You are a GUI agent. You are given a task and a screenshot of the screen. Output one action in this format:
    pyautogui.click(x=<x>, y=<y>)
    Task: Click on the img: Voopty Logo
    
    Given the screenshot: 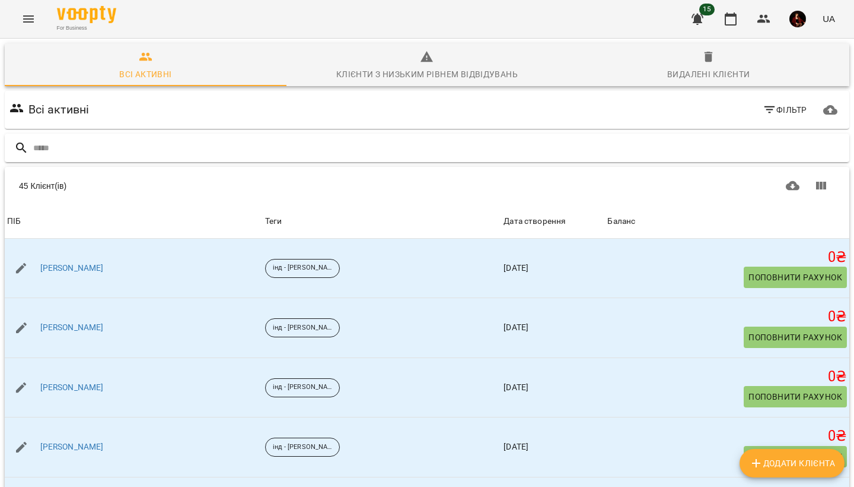 What is the action you would take?
    pyautogui.click(x=87, y=14)
    